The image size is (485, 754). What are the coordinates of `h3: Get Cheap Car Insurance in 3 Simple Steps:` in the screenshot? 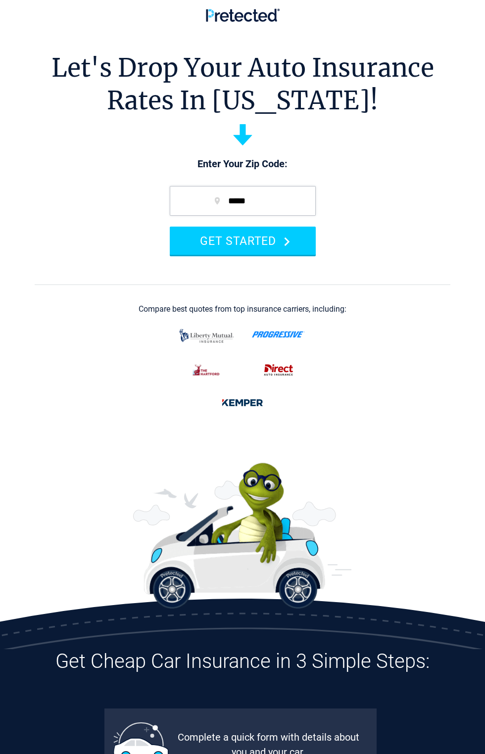 It's located at (242, 662).